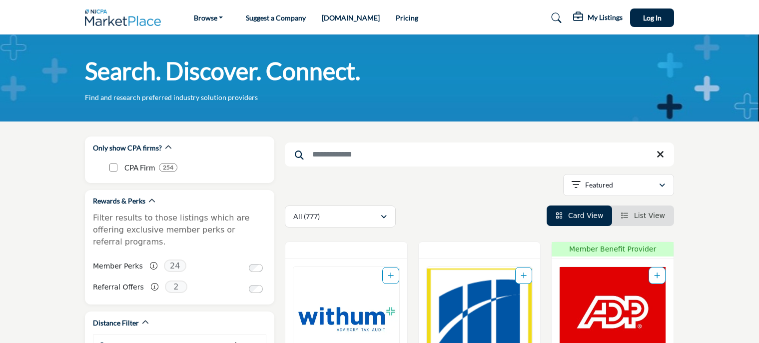  What do you see at coordinates (598, 18) in the screenshot?
I see `div: My Listings` at bounding box center [598, 18].